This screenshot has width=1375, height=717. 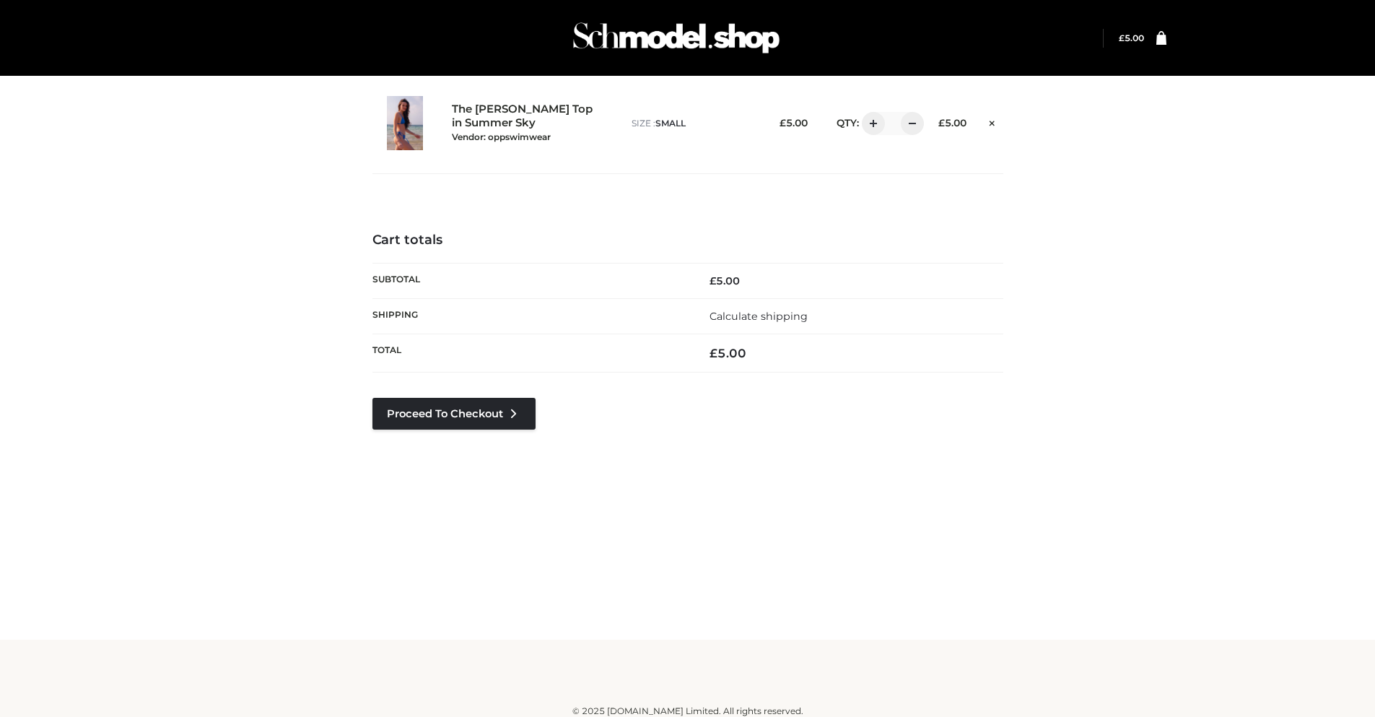 What do you see at coordinates (501, 136) in the screenshot?
I see `small: Vendor: oppswimwear` at bounding box center [501, 136].